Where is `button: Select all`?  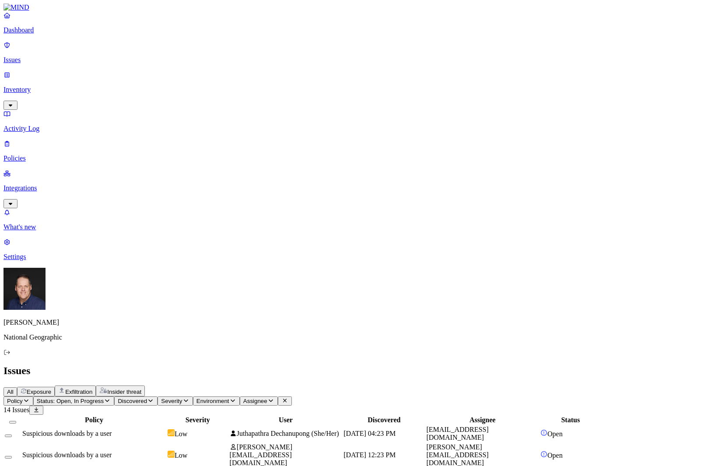
button: Select all is located at coordinates (13, 422).